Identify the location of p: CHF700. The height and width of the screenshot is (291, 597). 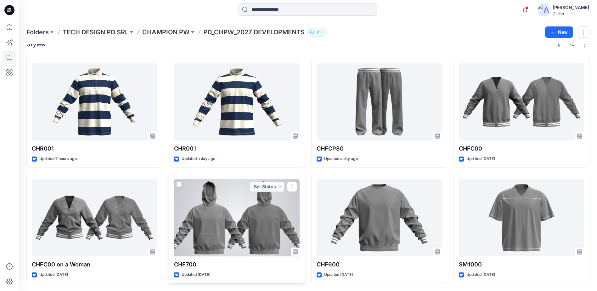
(237, 265).